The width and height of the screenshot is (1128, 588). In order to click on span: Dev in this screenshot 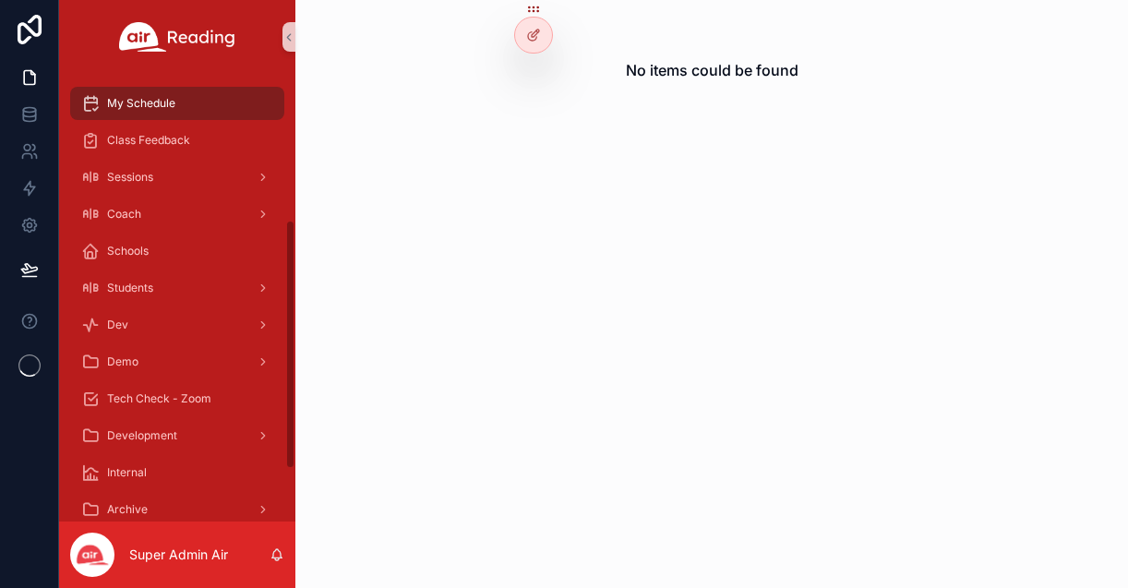, I will do `click(117, 325)`.